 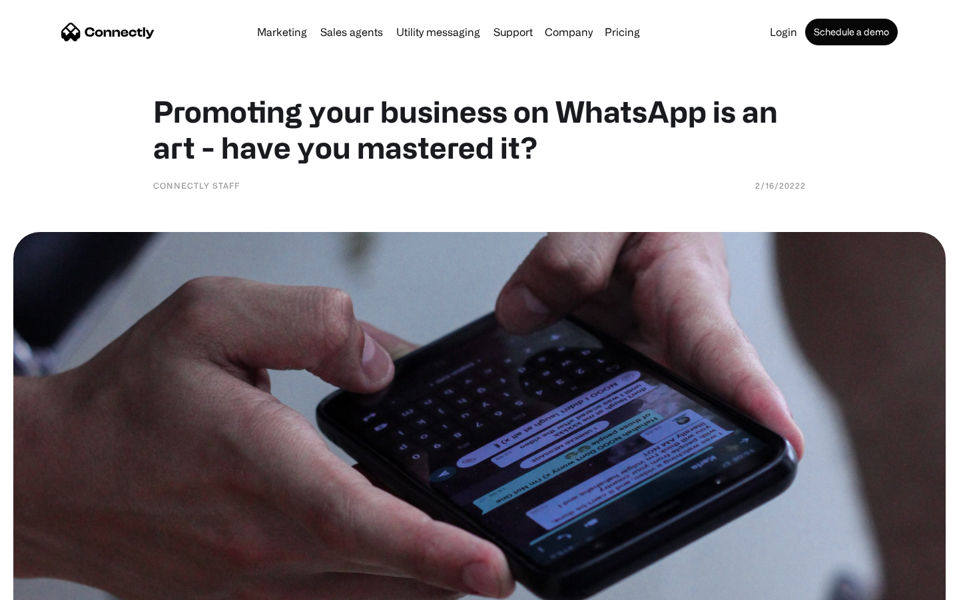 What do you see at coordinates (438, 32) in the screenshot?
I see `a: Utility messaging` at bounding box center [438, 32].